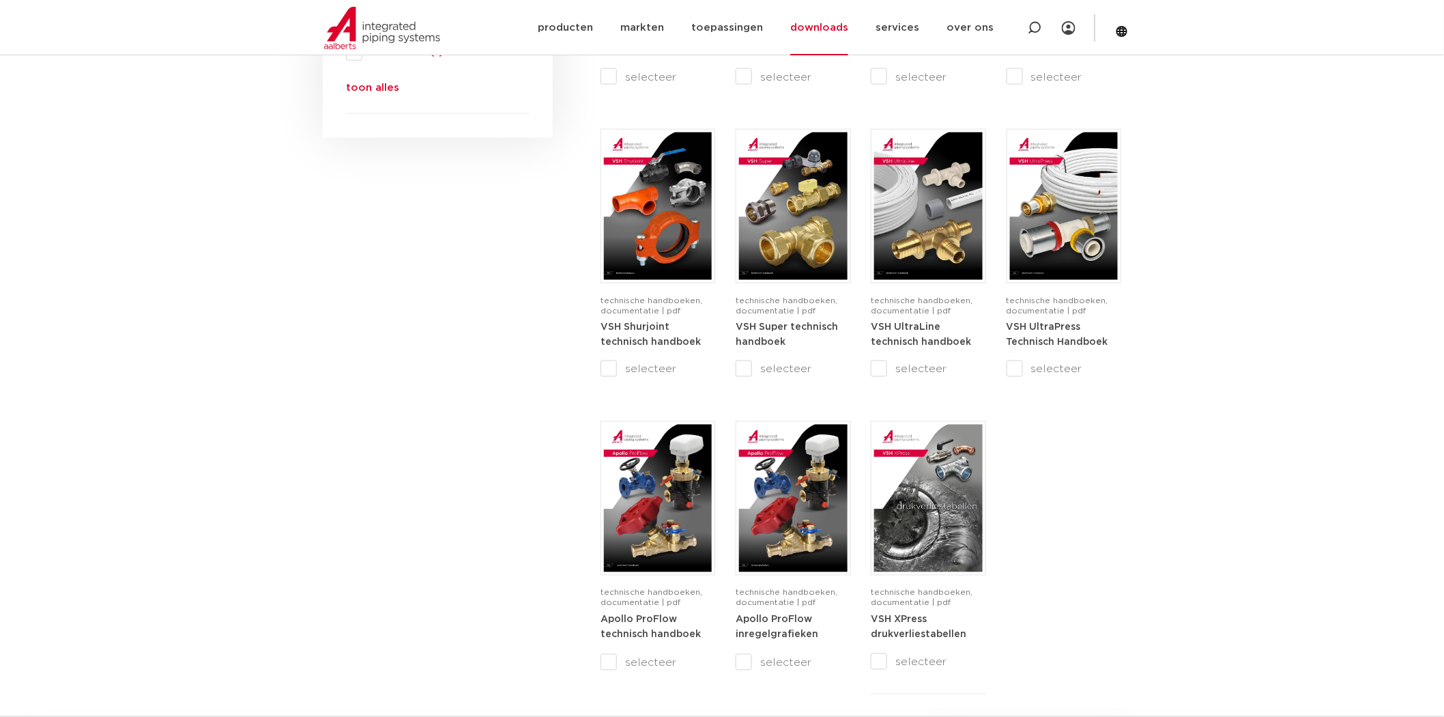 This screenshot has width=1444, height=717. Describe the element at coordinates (650, 627) in the screenshot. I see `strong: Apollo ProFlow technisch handboek` at that location.